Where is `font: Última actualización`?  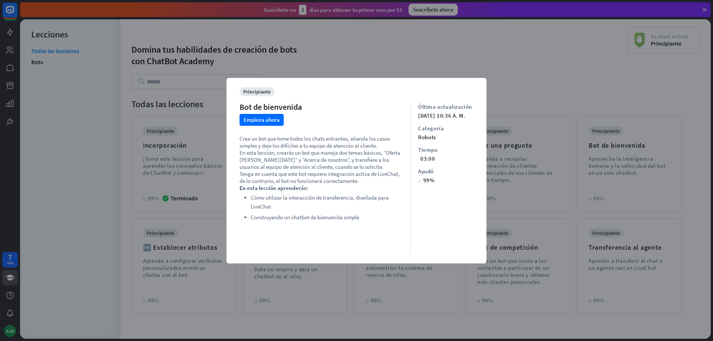 font: Última actualización is located at coordinates (445, 107).